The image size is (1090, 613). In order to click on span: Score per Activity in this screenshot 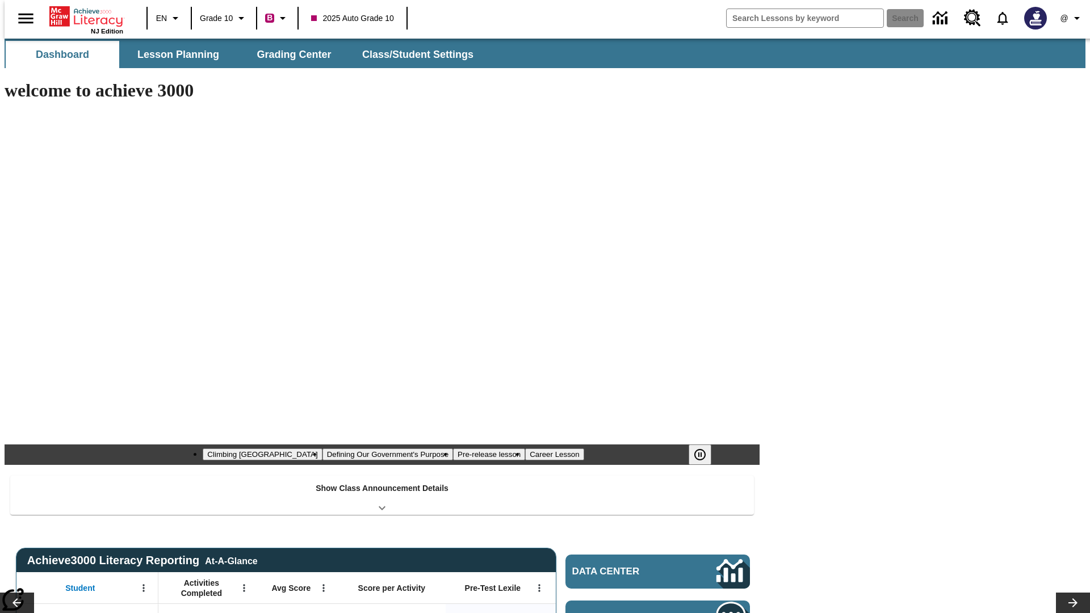, I will do `click(392, 588)`.